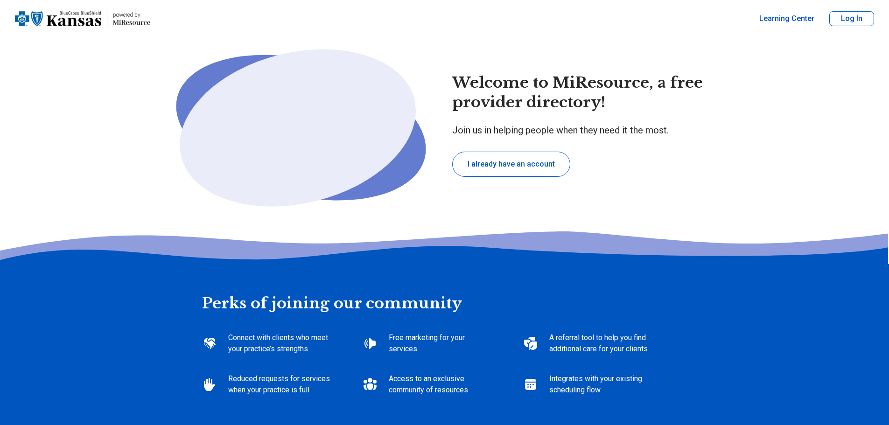 This screenshot has width=889, height=425. What do you see at coordinates (280, 384) in the screenshot?
I see `p: Reduced requests for services when your practice is full` at bounding box center [280, 384].